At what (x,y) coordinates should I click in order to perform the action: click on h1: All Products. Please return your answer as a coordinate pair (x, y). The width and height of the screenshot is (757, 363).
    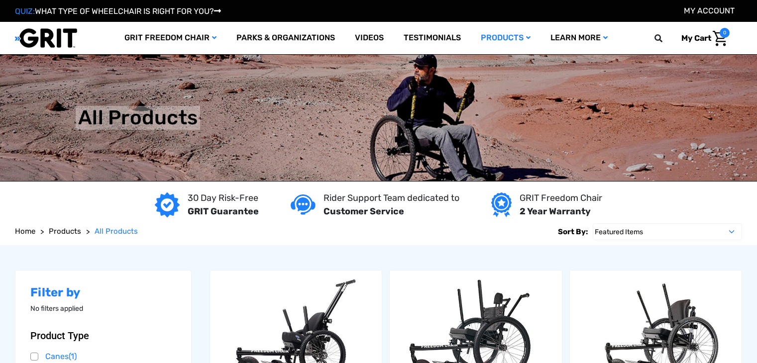
    Looking at the image, I should click on (138, 118).